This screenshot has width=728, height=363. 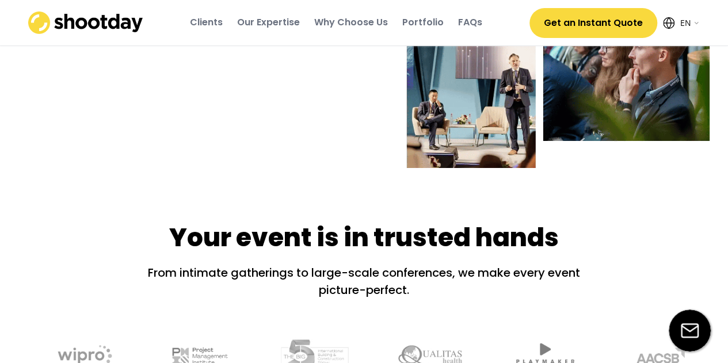 What do you see at coordinates (470, 22) in the screenshot?
I see `div: FAQs` at bounding box center [470, 22].